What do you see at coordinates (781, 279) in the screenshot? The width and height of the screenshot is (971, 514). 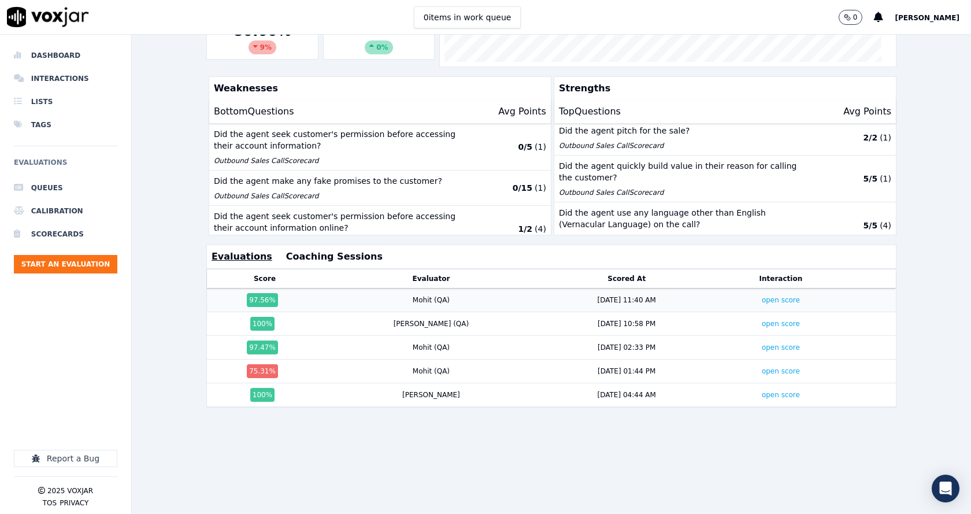 I see `button: Interaction` at bounding box center [781, 279].